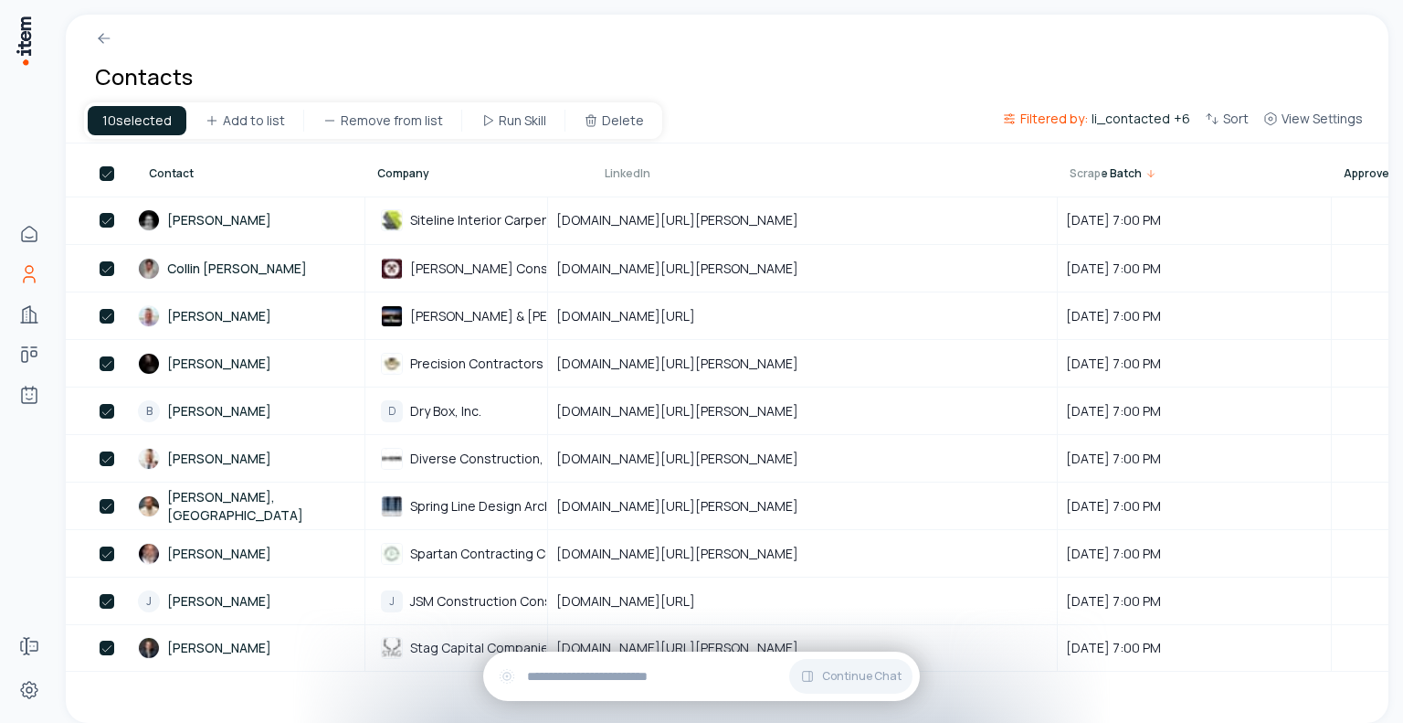  I want to click on img: Damon Hogg, so click(149, 459).